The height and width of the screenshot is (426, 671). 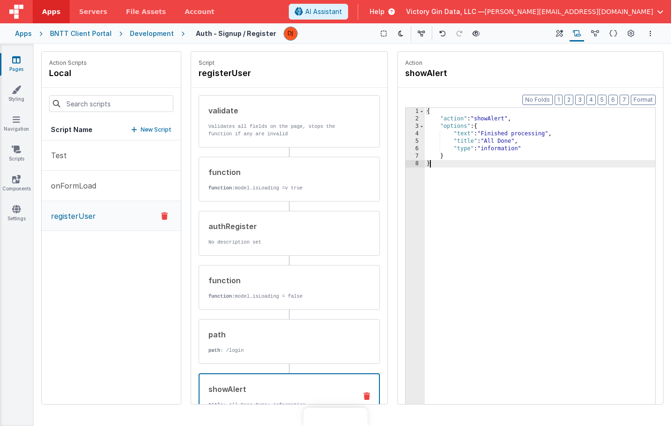 What do you see at coordinates (279, 335) in the screenshot?
I see `div: path` at bounding box center [279, 335].